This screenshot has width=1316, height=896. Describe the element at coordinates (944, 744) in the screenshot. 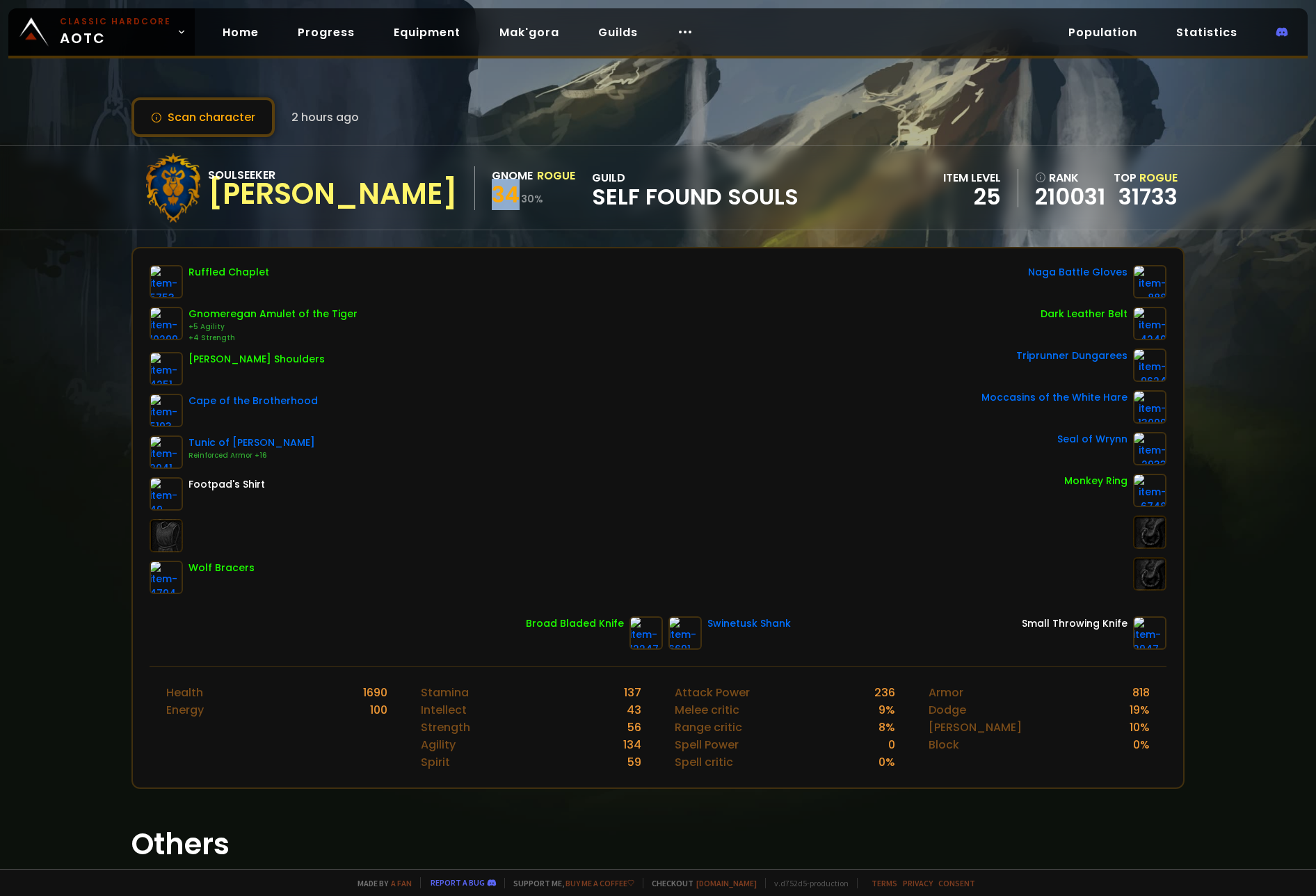

I see `div: Block` at that location.